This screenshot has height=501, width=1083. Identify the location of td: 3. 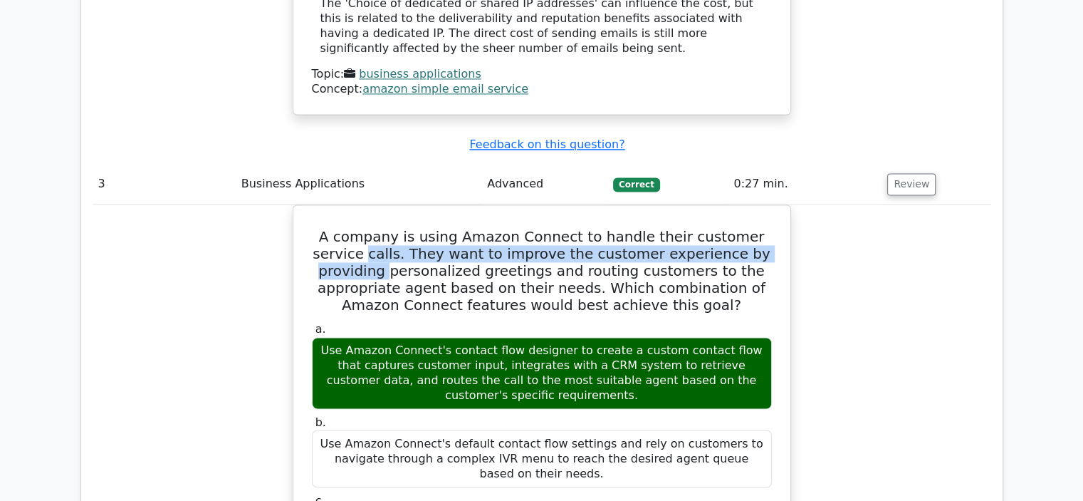
(164, 184).